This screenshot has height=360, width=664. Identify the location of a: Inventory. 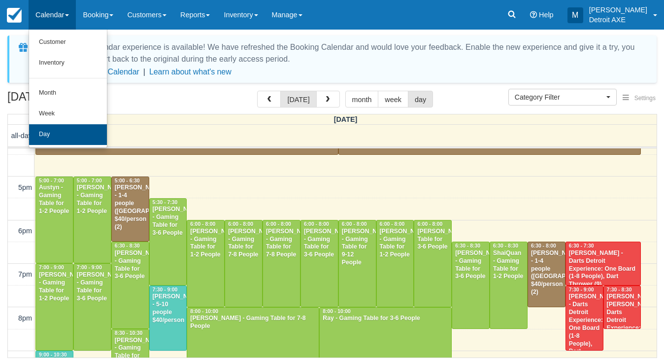
(68, 63).